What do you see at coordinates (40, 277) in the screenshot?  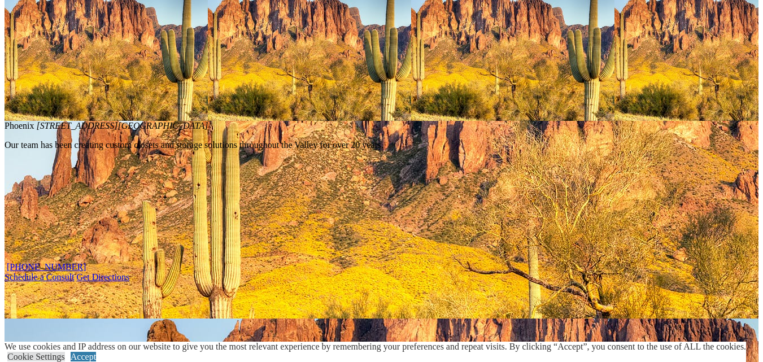 I see `a: Schedule a Consult` at bounding box center [40, 277].